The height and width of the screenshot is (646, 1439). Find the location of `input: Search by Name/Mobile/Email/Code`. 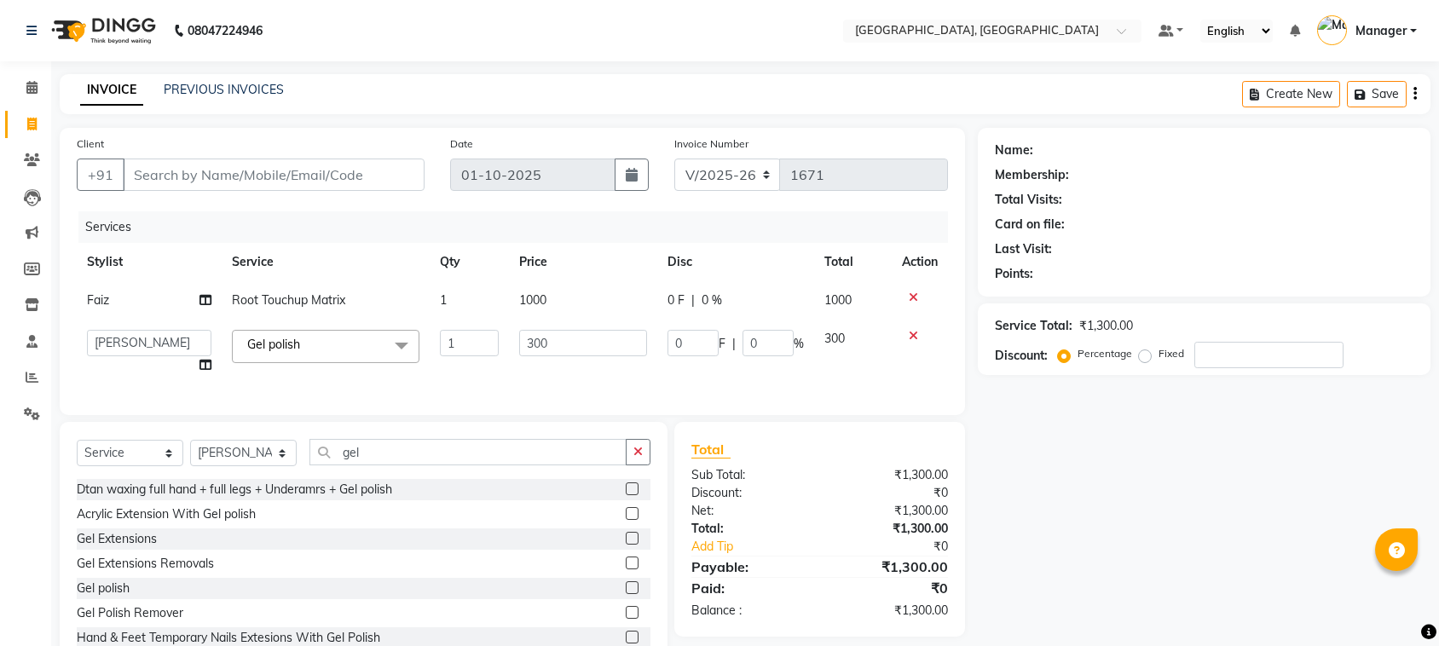

input: Search by Name/Mobile/Email/Code is located at coordinates (274, 175).